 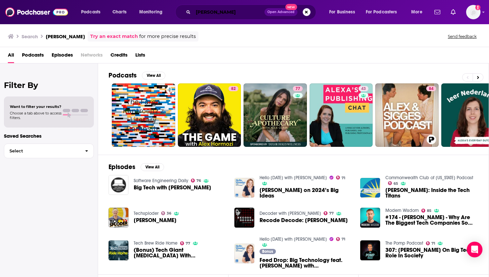 What do you see at coordinates (252, 12) in the screenshot?
I see `div: Search podcasts, credits, & more...` at bounding box center [252, 12].